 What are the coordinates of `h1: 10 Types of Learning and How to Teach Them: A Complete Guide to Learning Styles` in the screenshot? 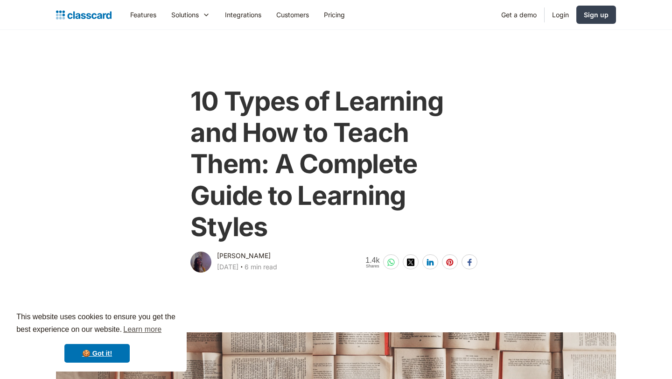 It's located at (335, 164).